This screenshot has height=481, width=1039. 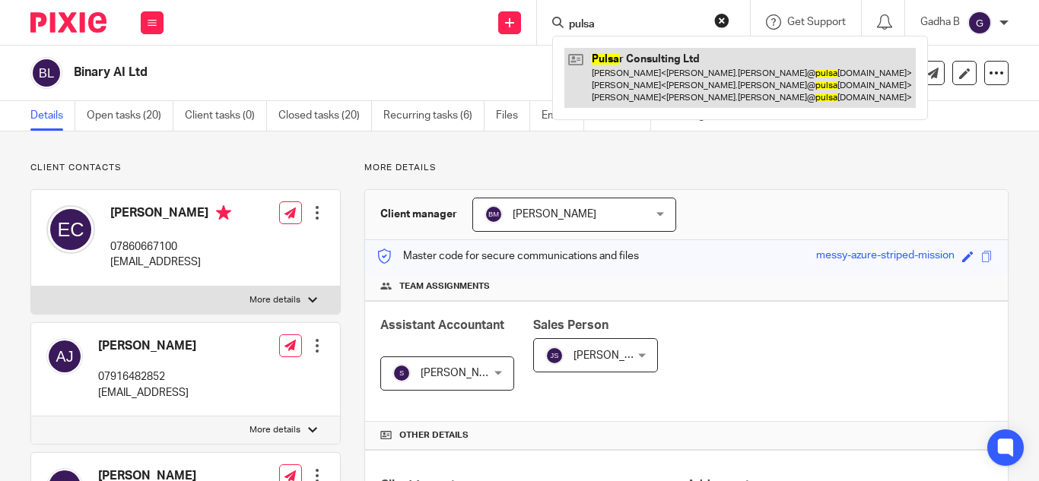 I want to click on p: Gadha B, so click(x=940, y=22).